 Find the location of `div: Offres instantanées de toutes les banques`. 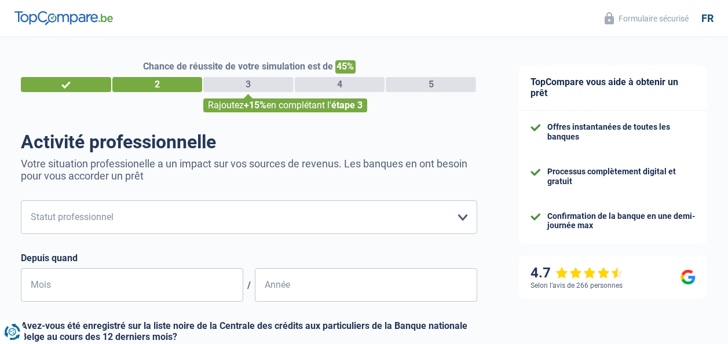

div: Offres instantanées de toutes les banques is located at coordinates (622, 132).